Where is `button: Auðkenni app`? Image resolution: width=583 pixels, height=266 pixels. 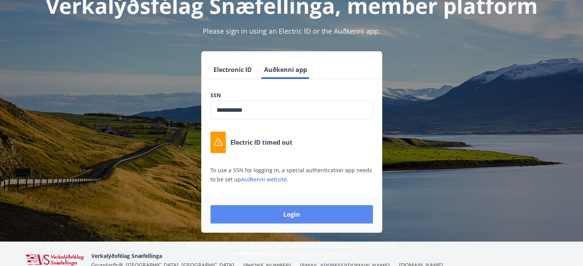
button: Auðkenni app is located at coordinates (285, 70).